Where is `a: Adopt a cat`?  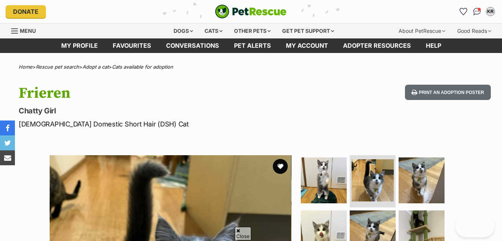
a: Adopt a cat is located at coordinates (96, 67).